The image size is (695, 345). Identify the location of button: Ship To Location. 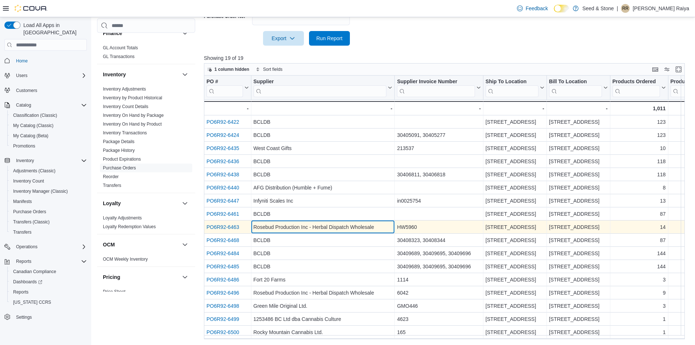
(514, 88).